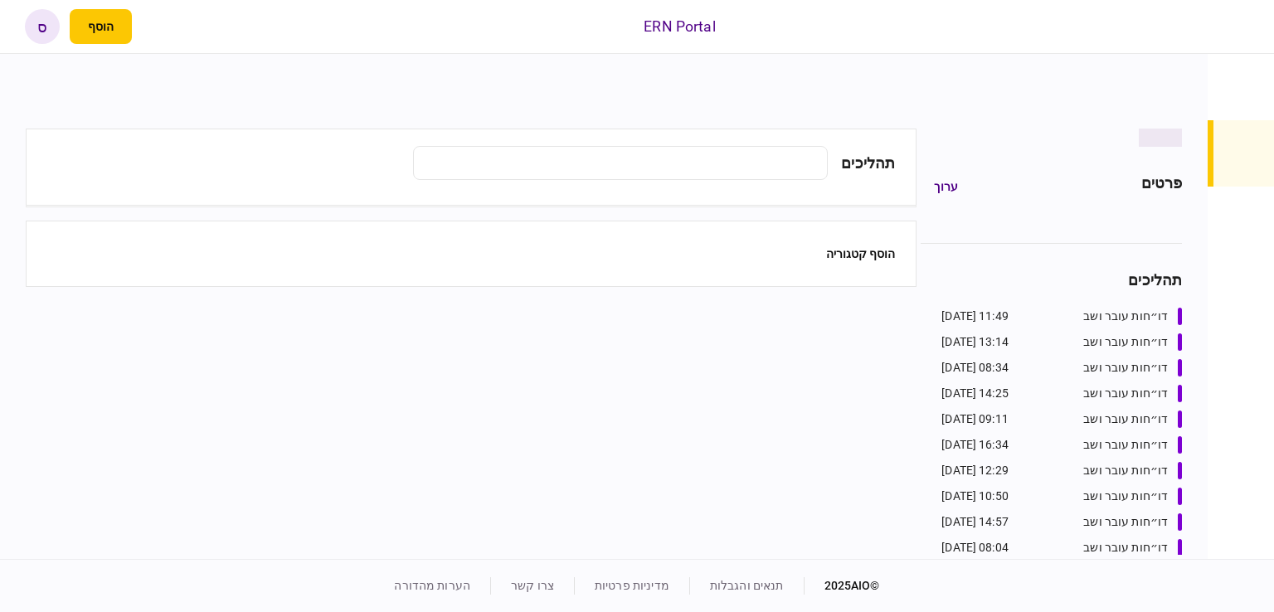 The image size is (1274, 612). Describe the element at coordinates (842, 586) in the screenshot. I see `div: © 2025 AIO` at that location.